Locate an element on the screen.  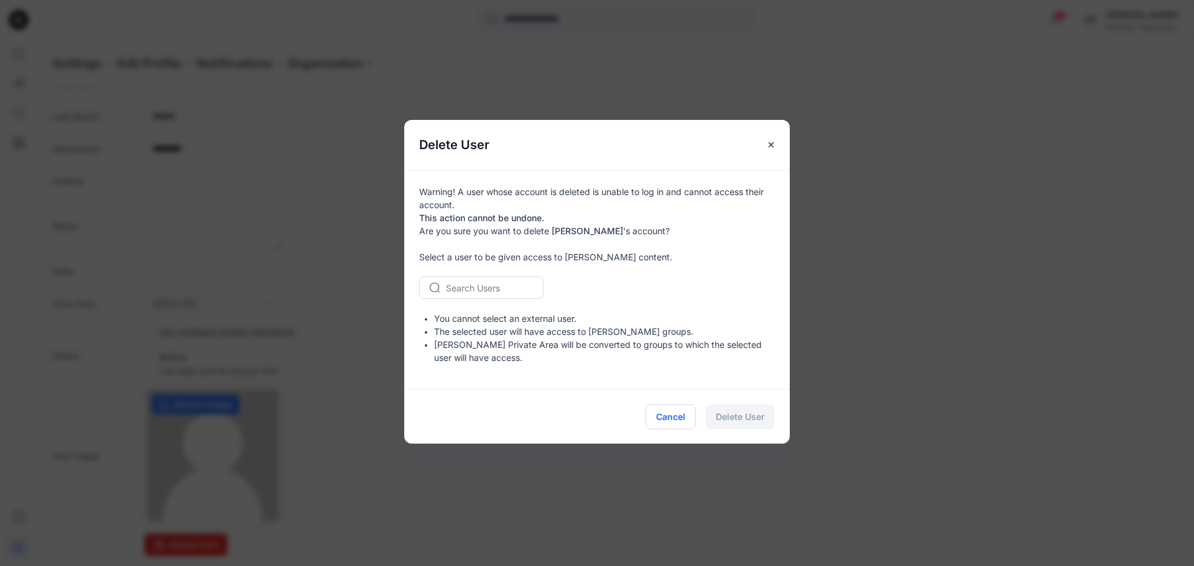
h5: Delete User is located at coordinates (454, 145).